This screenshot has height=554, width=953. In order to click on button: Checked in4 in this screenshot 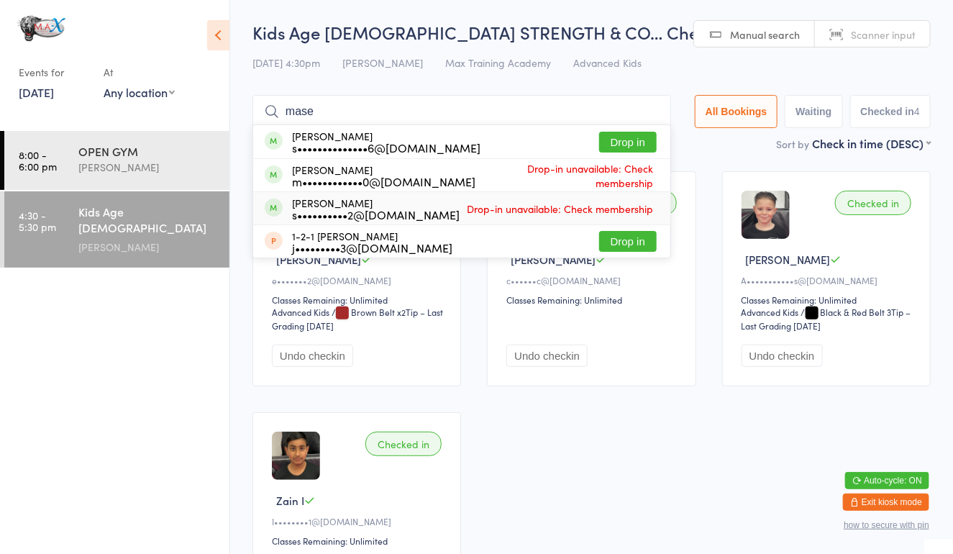, I will do `click(890, 111)`.